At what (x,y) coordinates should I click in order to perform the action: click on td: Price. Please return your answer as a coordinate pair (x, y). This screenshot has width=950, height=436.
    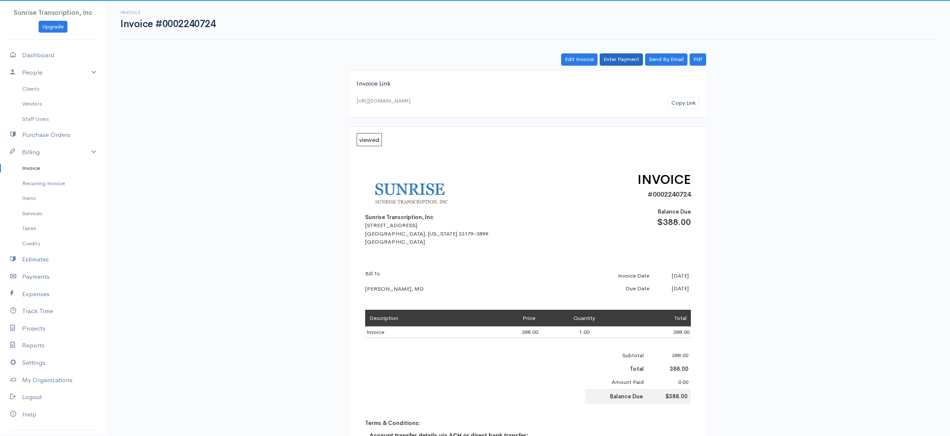
    Looking at the image, I should click on (508, 318).